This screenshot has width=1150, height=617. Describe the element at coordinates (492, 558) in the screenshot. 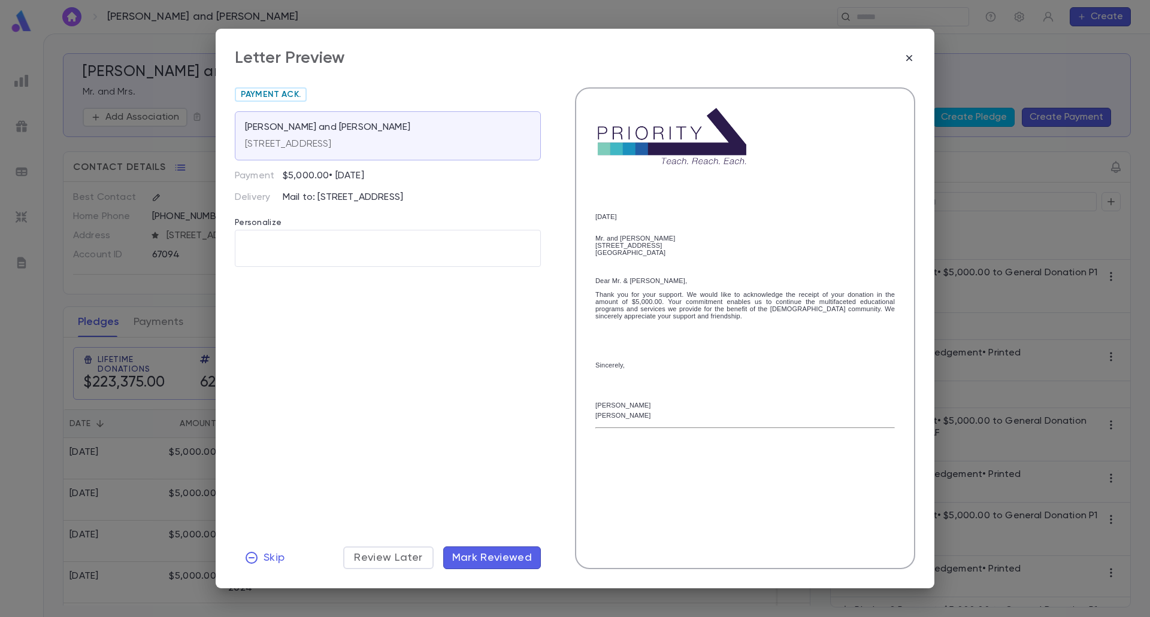

I see `span: Mark Reviewed` at that location.